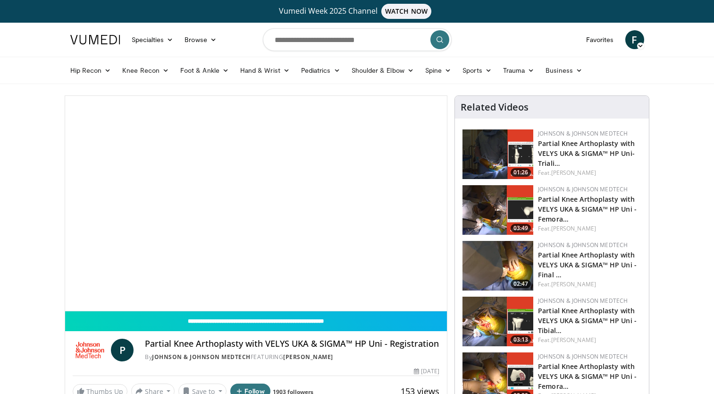  Describe the element at coordinates (407, 11) in the screenshot. I see `span: WATCH NOW` at that location.